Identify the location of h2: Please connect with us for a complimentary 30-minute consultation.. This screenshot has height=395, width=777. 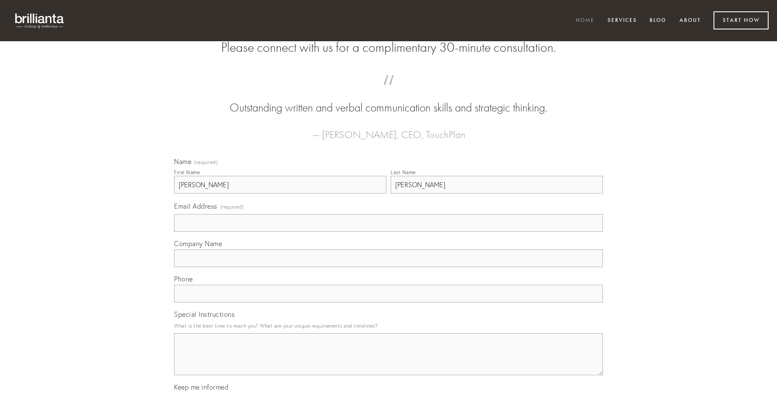
(389, 48).